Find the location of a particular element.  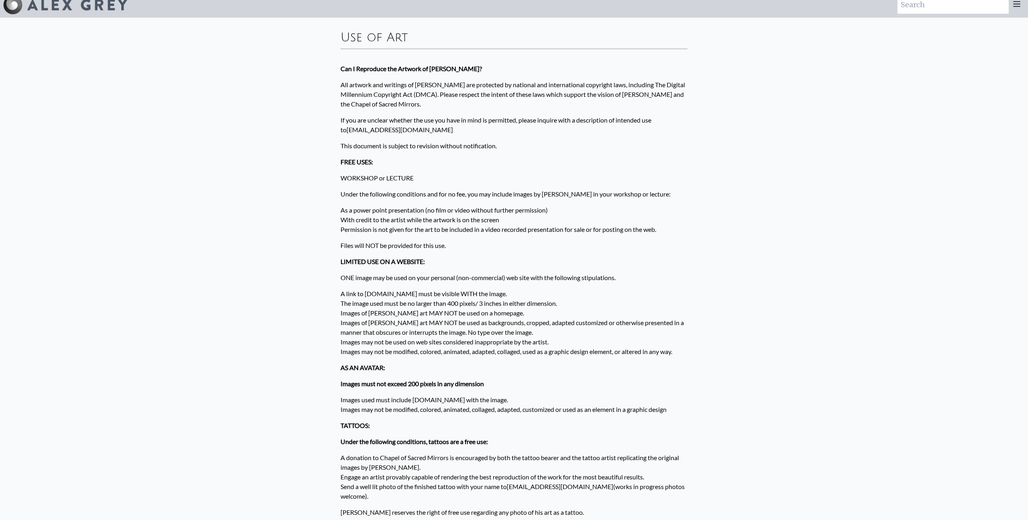

p: As a power point presentation (no film or video without further permission) With credit to the ar... is located at coordinates (514, 220).